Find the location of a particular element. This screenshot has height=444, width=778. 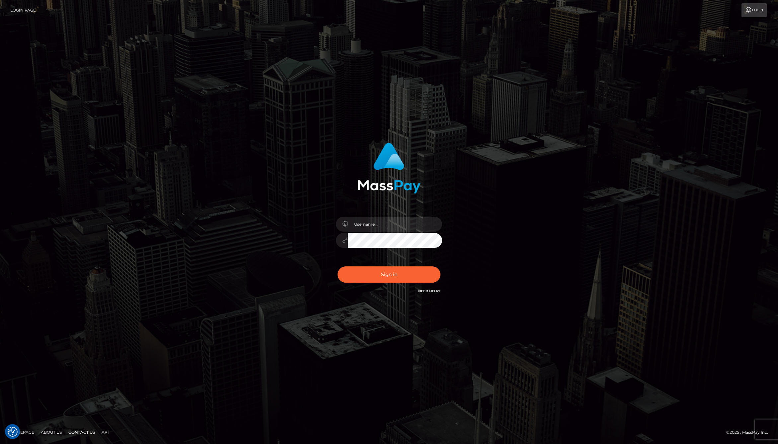

img: MassPay Login is located at coordinates (389, 168).